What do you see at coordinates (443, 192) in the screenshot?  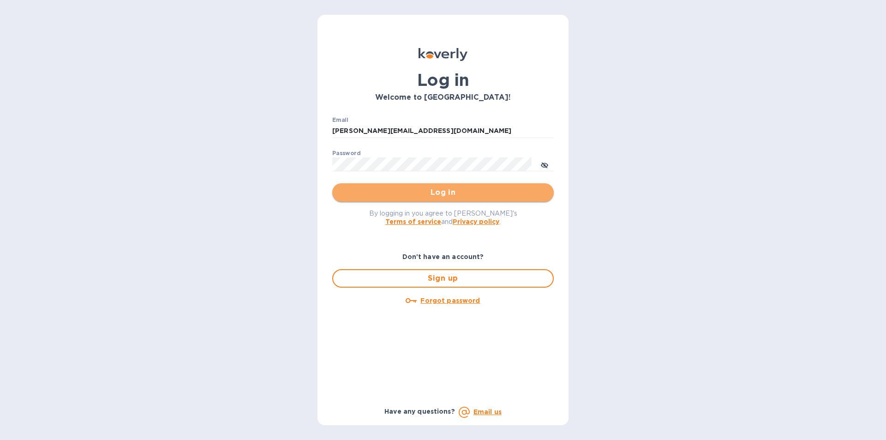 I see `button: Log in` at bounding box center [443, 192].